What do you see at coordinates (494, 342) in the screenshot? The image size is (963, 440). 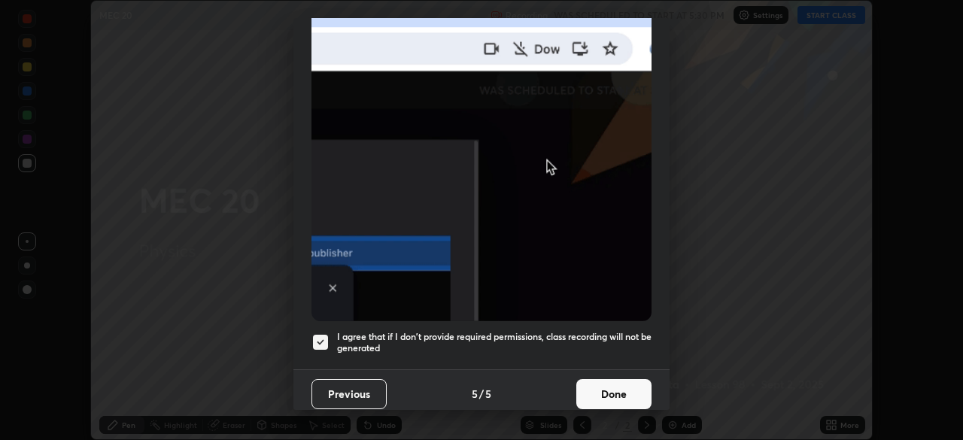 I see `h5: I agree that if I don't provide required permissions, class recording will not be generated` at bounding box center [494, 342].